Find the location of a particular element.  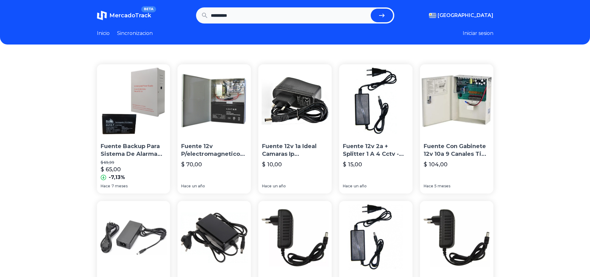

img: Fuente 12v P/electromagnetico C/baterias Switcheo Y Temporiz is located at coordinates (214, 101).